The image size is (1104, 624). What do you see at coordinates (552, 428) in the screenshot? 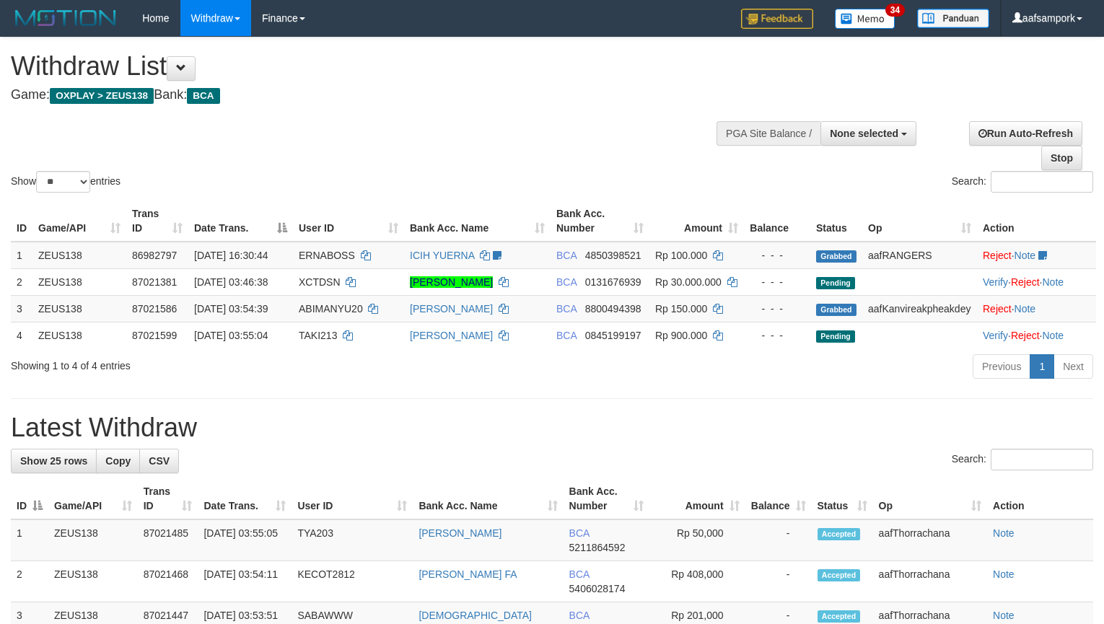
I see `h1: Latest Withdraw` at bounding box center [552, 428].